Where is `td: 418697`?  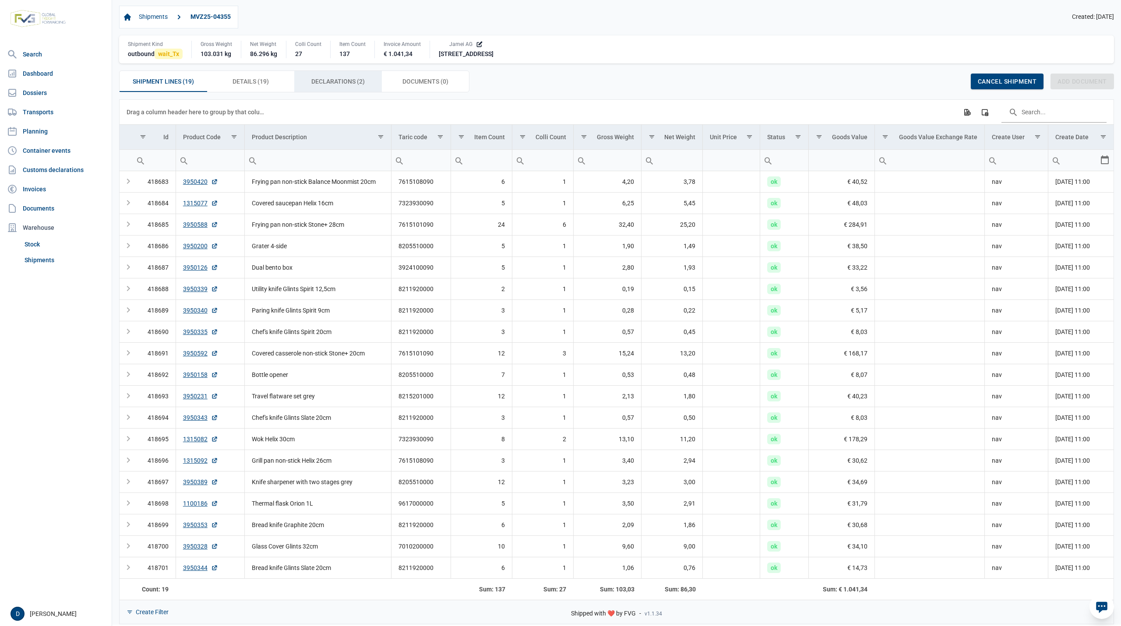
td: 418697 is located at coordinates (154, 482).